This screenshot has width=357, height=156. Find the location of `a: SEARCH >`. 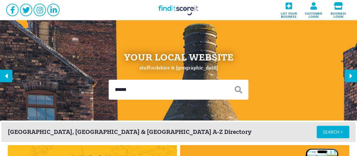

a: SEARCH > is located at coordinates (333, 132).